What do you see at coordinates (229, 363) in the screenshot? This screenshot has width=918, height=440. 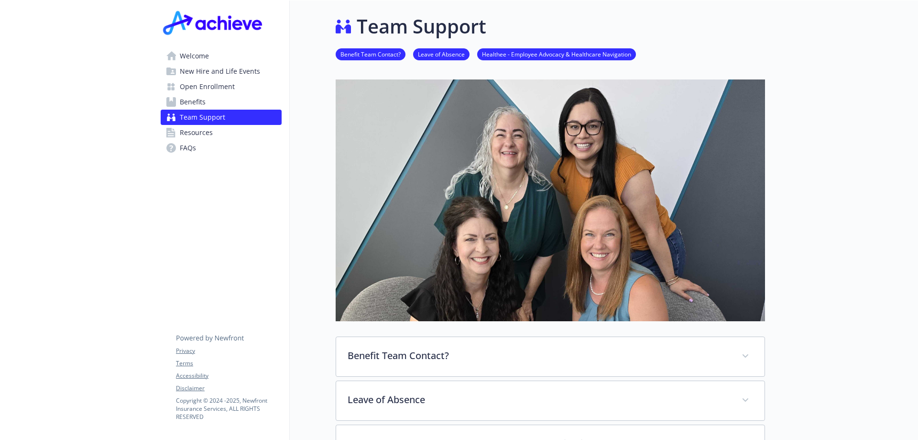 I see `a: Terms` at bounding box center [229, 363].